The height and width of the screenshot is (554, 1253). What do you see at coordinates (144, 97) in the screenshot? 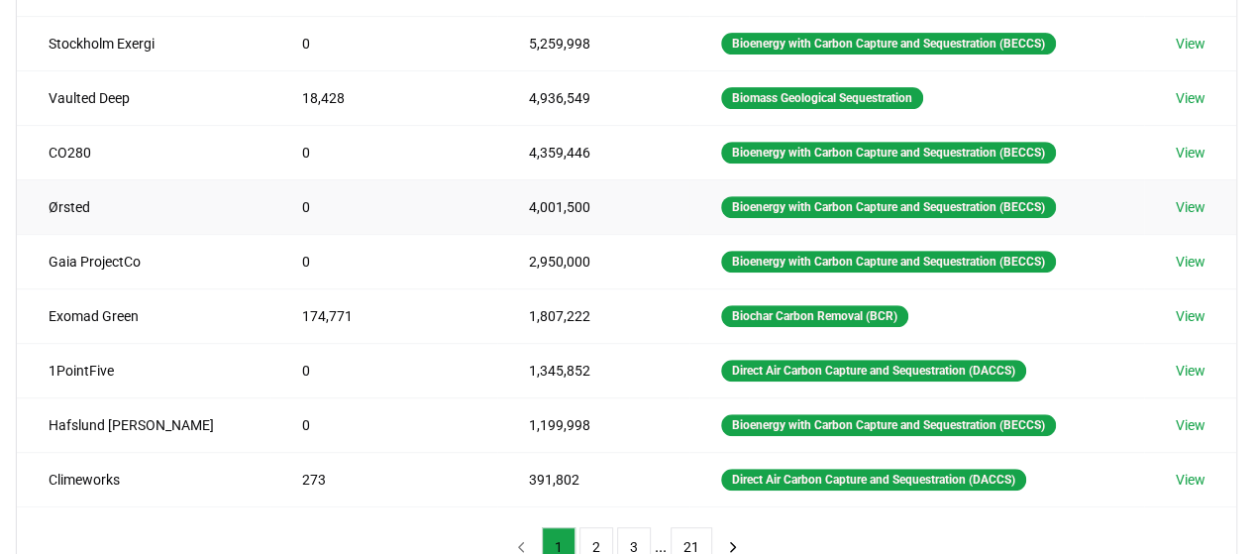
I see `td: Vaulted Deep` at bounding box center [144, 97].